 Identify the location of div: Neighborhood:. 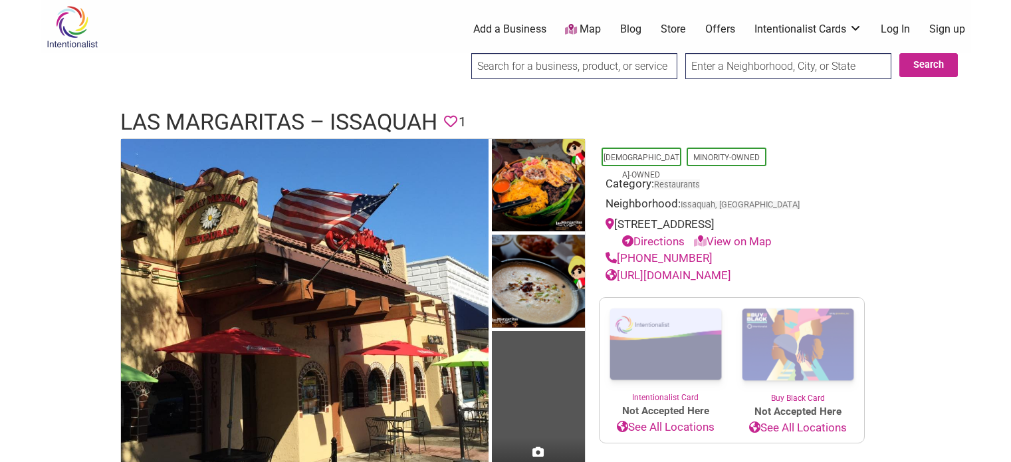
(732, 205).